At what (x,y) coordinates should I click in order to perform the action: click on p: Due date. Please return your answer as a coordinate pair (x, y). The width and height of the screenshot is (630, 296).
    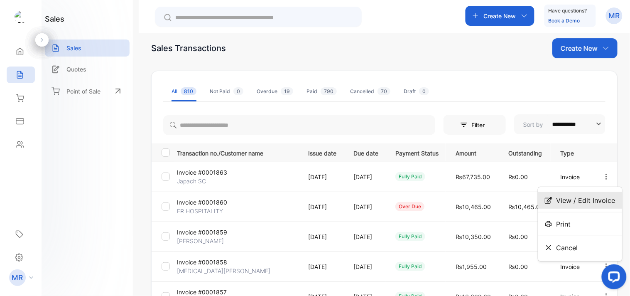
    Looking at the image, I should click on (366, 152).